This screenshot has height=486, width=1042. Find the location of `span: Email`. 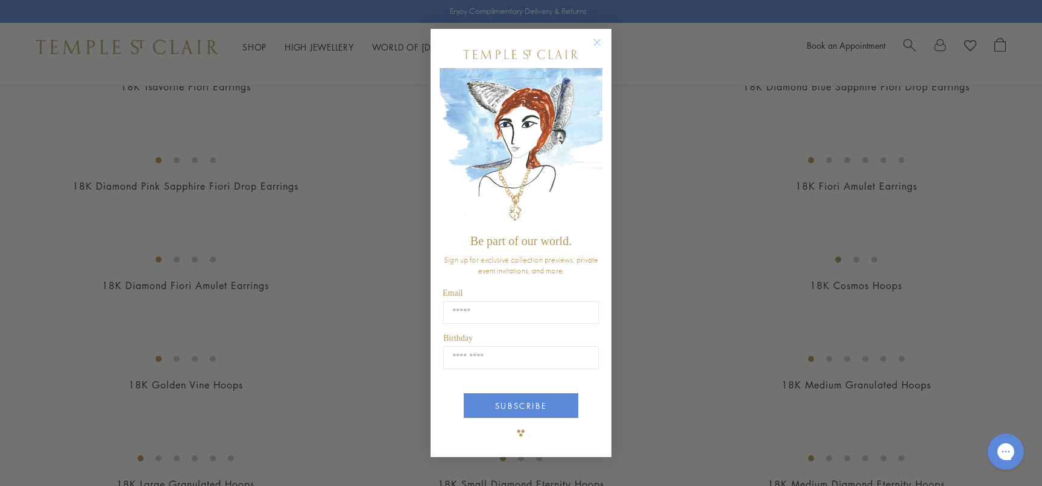

span: Email is located at coordinates (452, 293).